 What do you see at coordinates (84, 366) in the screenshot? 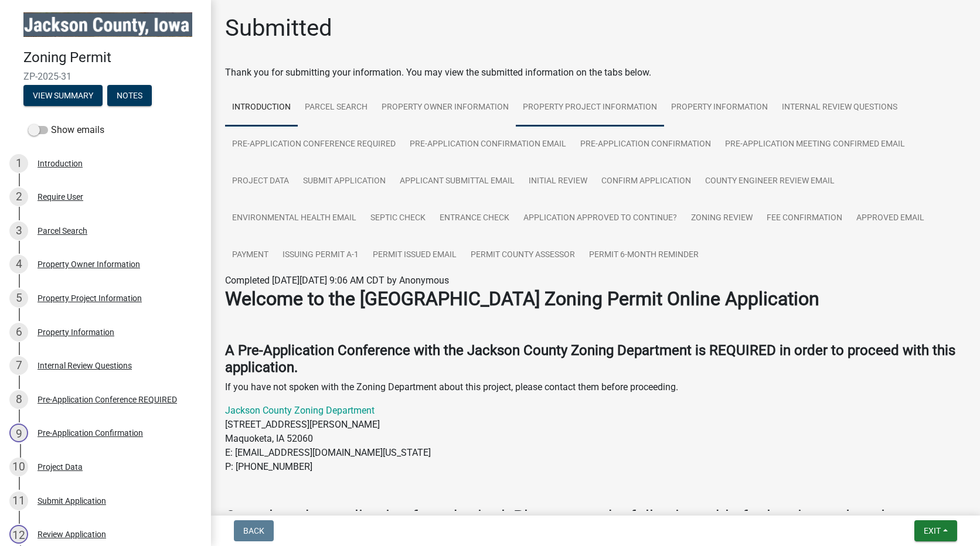
I see `div: Internal Review Questions` at bounding box center [84, 366].